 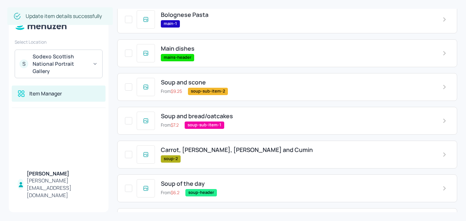 I want to click on span: $ 9.25, so click(x=176, y=91).